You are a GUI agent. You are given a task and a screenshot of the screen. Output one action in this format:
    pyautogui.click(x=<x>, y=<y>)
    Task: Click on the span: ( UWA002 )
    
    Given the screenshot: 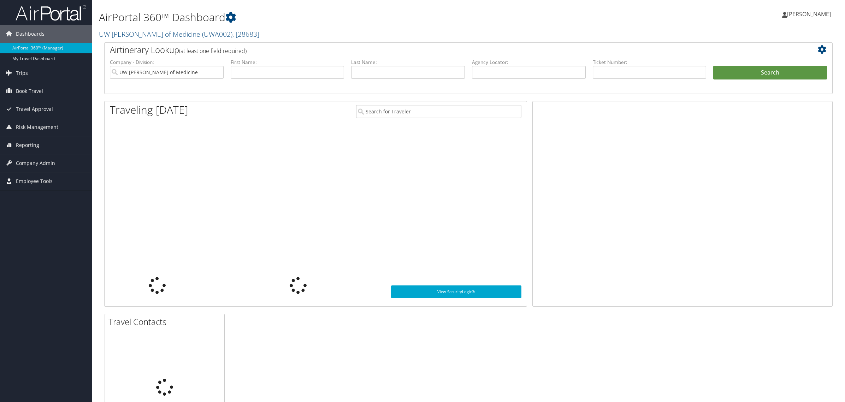 What is the action you would take?
    pyautogui.click(x=217, y=34)
    